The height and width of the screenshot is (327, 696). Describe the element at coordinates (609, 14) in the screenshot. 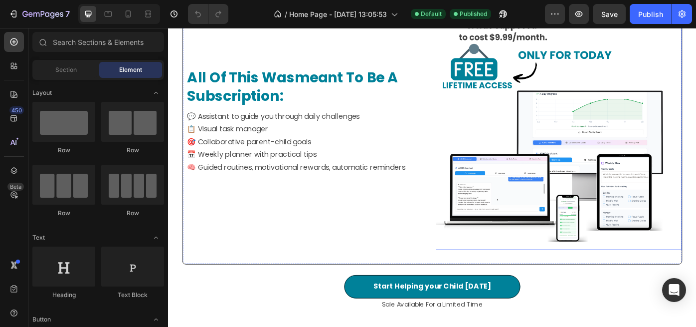

I see `button: Save` at that location.